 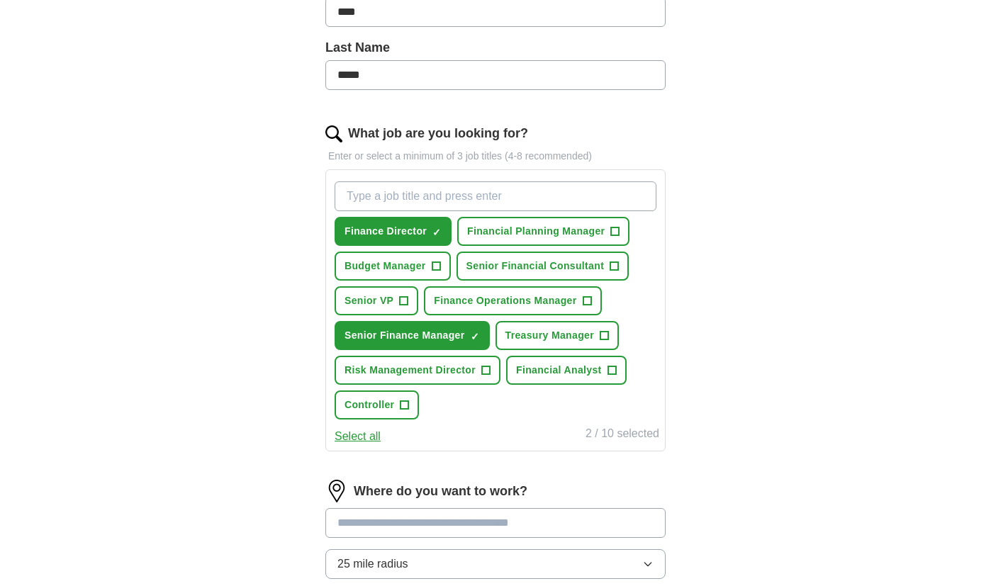 I want to click on button: Finance Operations Manager, so click(x=512, y=300).